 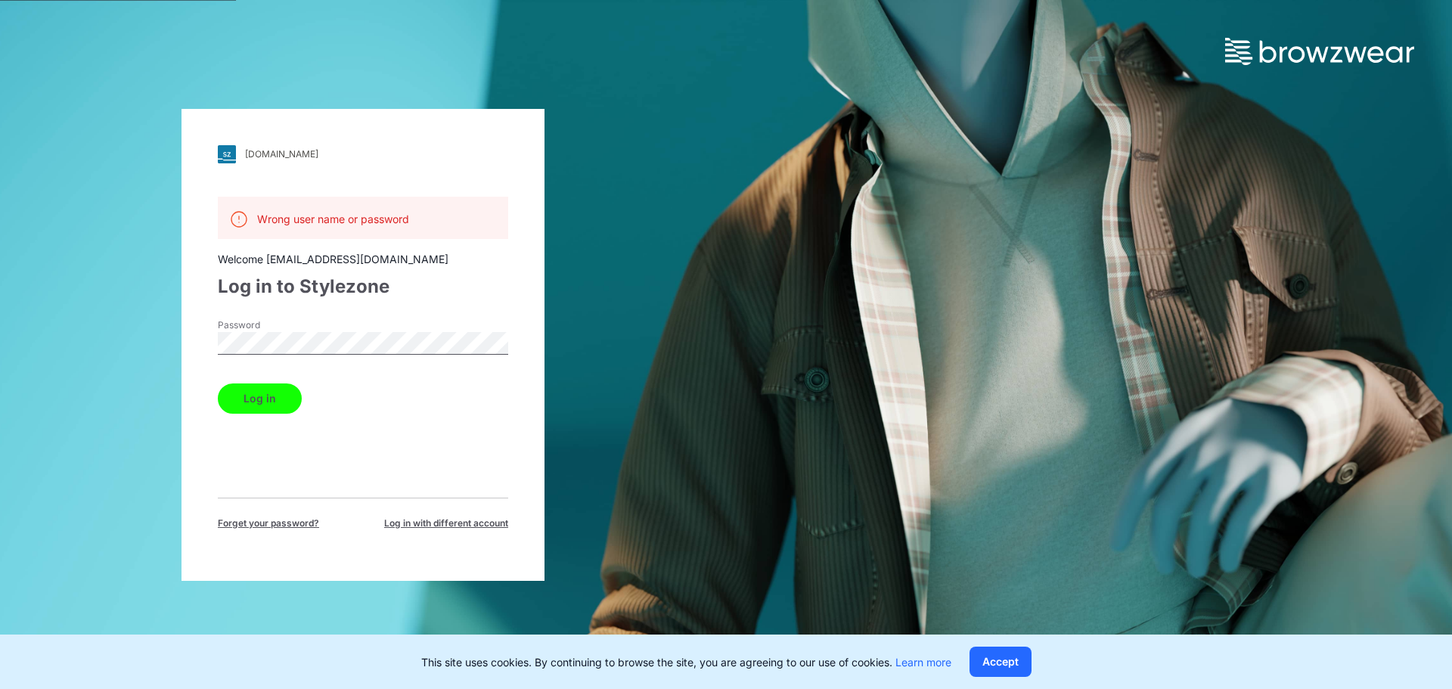 What do you see at coordinates (686, 662) in the screenshot?
I see `p: This site uses cookies. By continuing to browse the site, you are agreeing to our use of cookies.` at bounding box center [686, 662].